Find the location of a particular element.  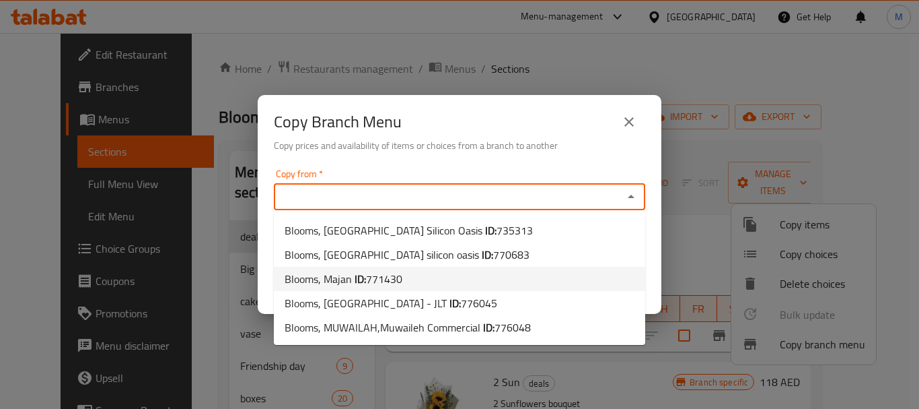

span: 771430 is located at coordinates (384, 279).